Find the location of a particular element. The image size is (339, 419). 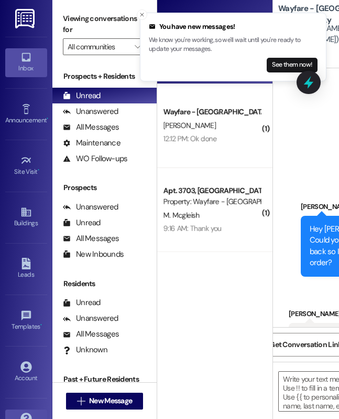

img: ResiDesk Logo is located at coordinates (26, 18).